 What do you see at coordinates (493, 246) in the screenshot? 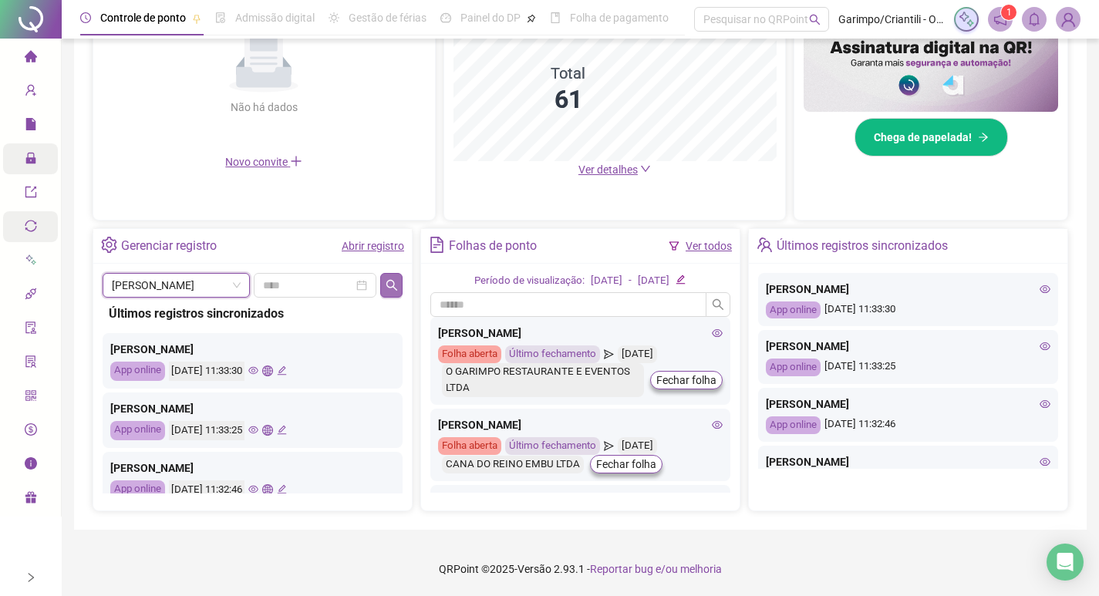
I see `div: Folhas de ponto` at bounding box center [493, 246].